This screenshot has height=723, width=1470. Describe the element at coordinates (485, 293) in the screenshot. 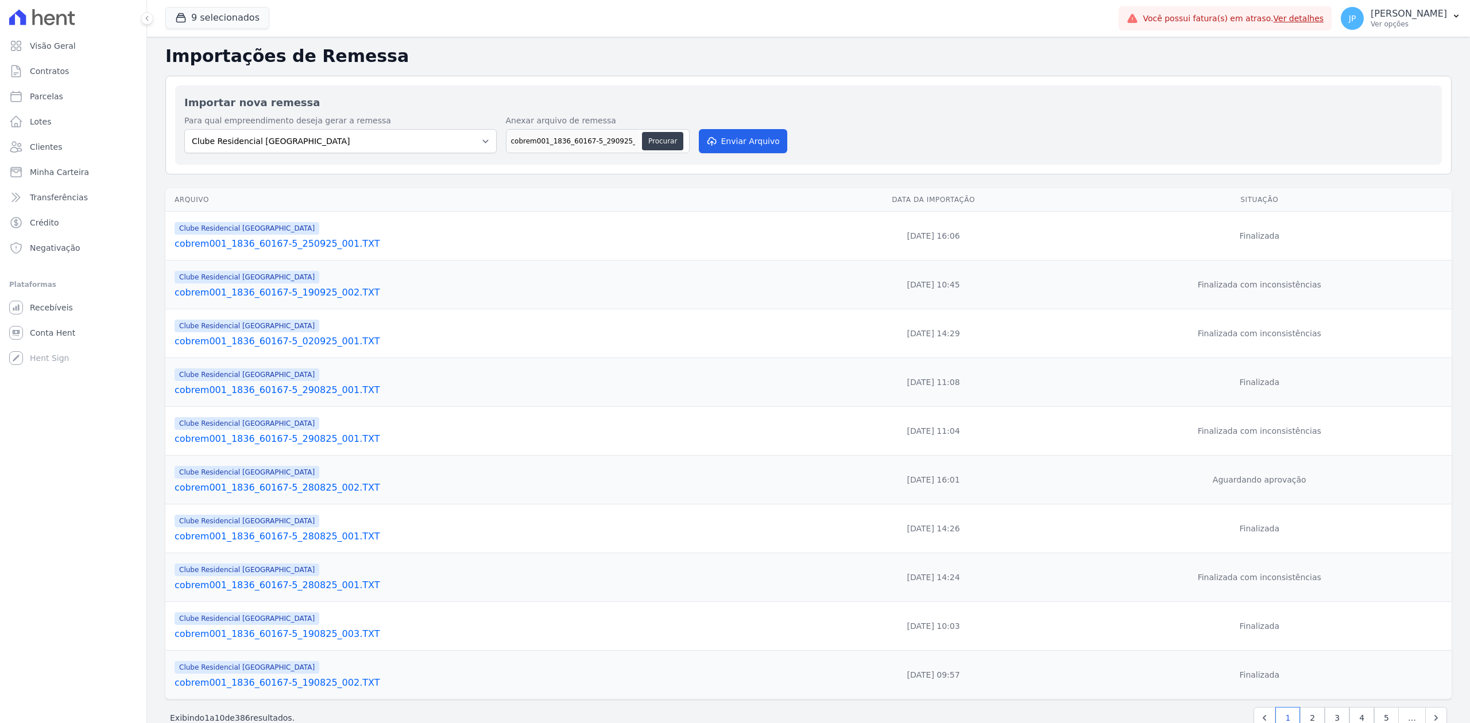

I see `a: cobrem001_1836_60167-5_190925_002.TXT` at that location.